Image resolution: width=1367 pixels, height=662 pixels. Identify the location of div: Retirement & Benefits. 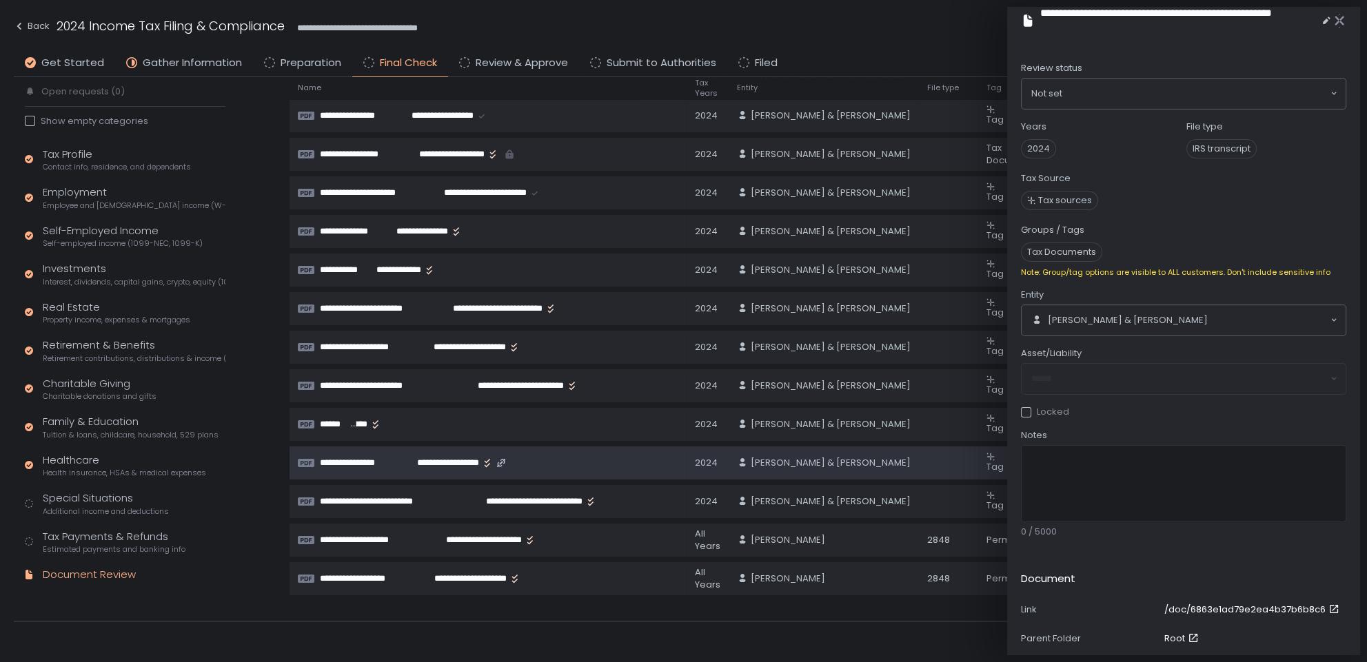
(134, 351).